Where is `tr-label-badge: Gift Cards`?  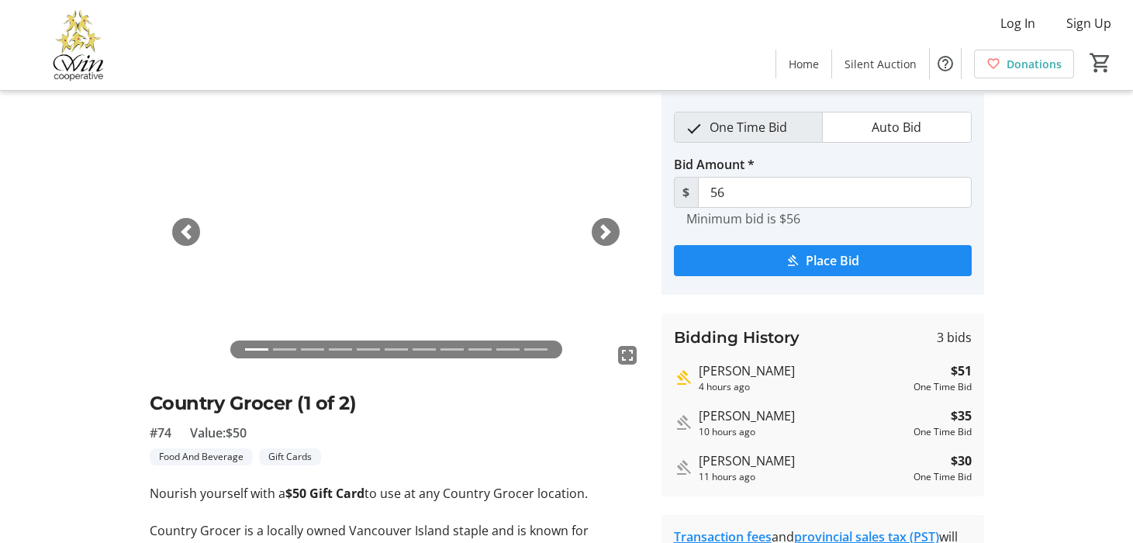
tr-label-badge: Gift Cards is located at coordinates (290, 457).